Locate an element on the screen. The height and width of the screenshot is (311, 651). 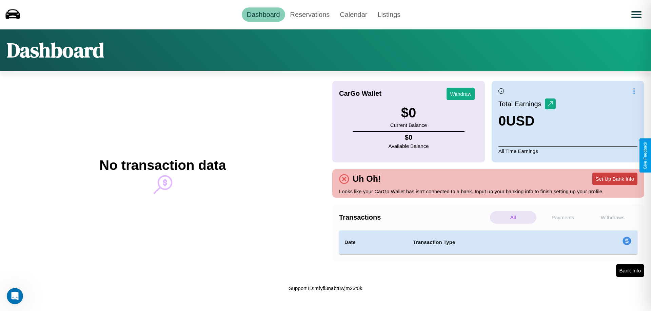
h3: $ 0 is located at coordinates (408, 113).